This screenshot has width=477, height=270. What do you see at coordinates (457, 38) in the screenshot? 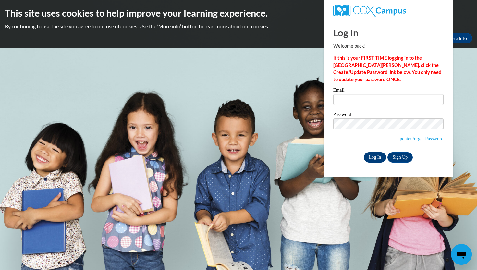
I see `a: More Info` at bounding box center [457, 38].